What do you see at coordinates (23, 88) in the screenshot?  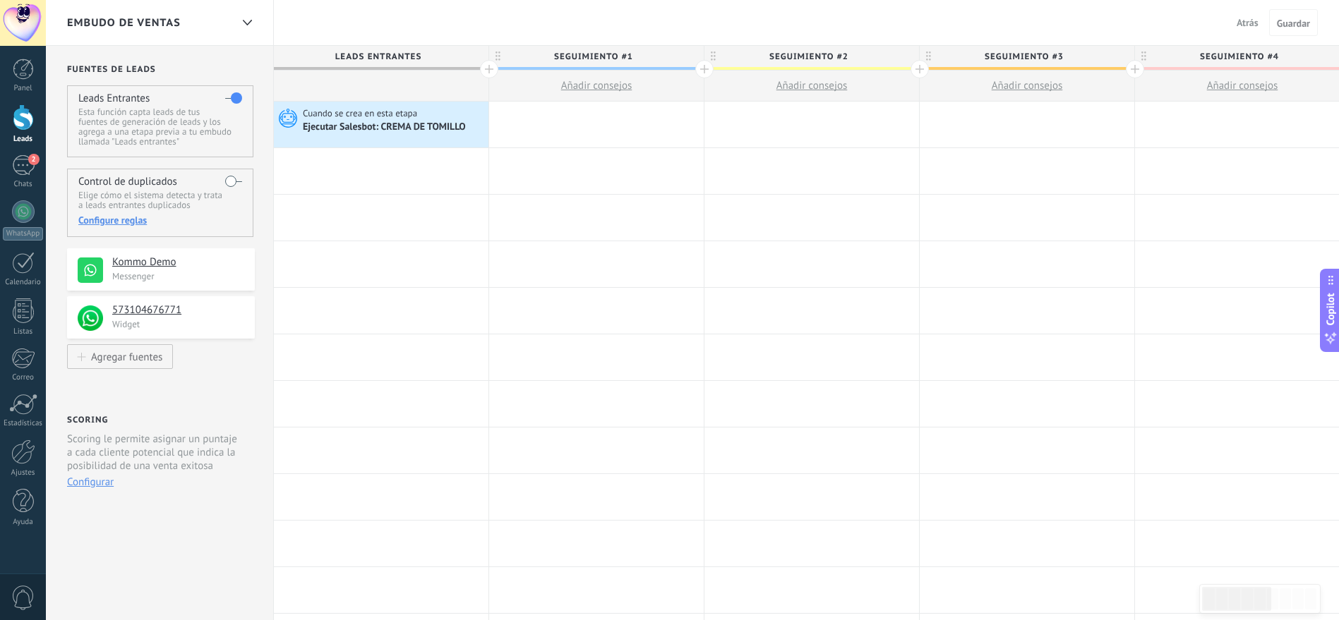 I see `div: Panel` at bounding box center [23, 88].